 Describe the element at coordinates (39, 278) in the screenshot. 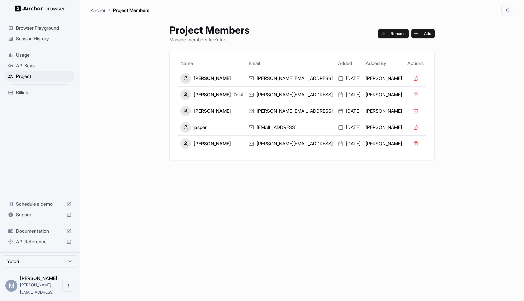

I see `span: Miki Pokryvailo` at that location.